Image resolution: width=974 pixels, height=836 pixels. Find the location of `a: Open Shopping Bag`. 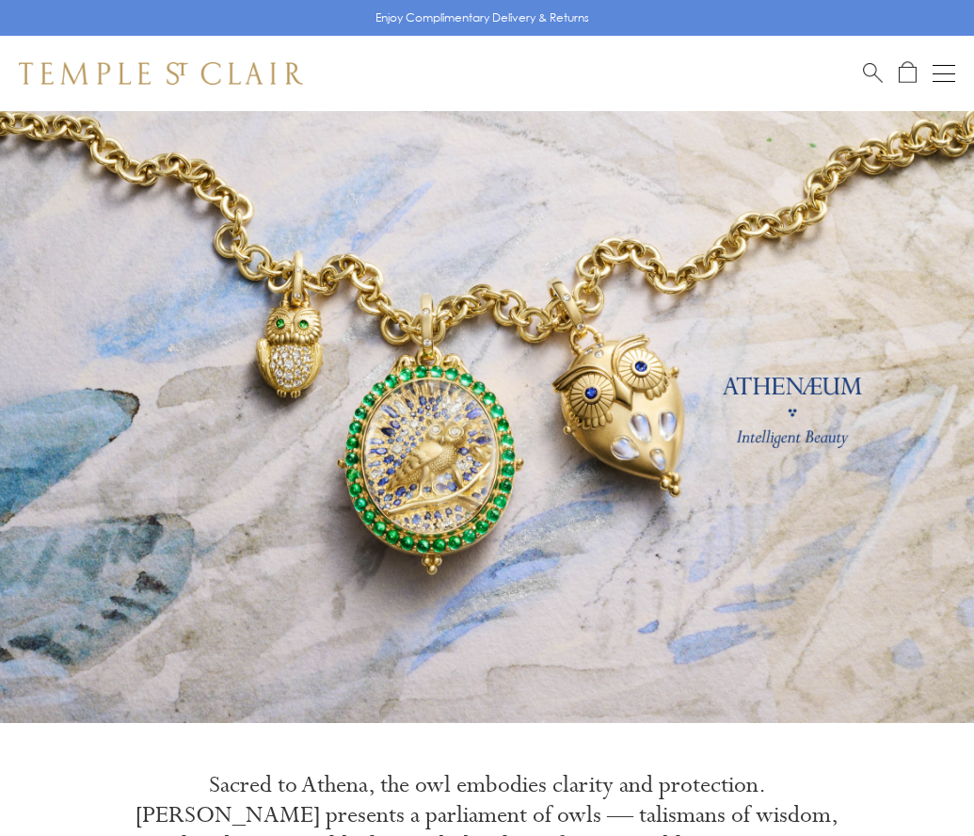

a: Open Shopping Bag is located at coordinates (907, 72).